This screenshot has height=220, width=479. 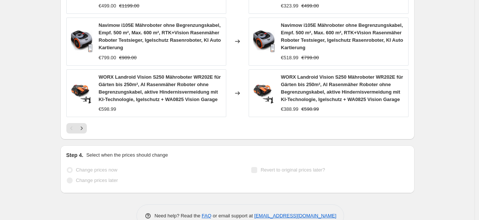 What do you see at coordinates (206, 215) in the screenshot?
I see `a: FAQ` at bounding box center [206, 215].